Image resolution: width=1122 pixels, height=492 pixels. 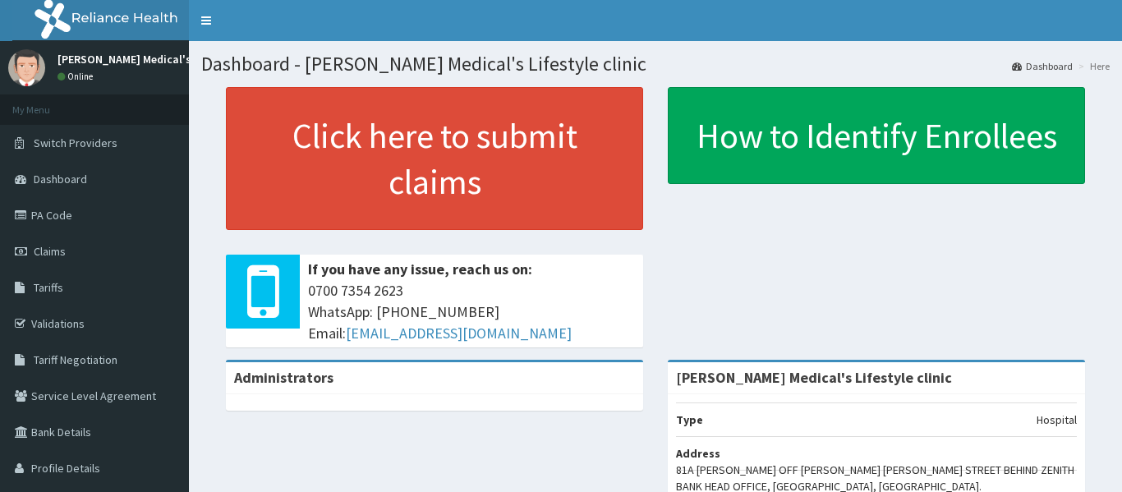 I want to click on span: Tariff Negotiation, so click(x=76, y=360).